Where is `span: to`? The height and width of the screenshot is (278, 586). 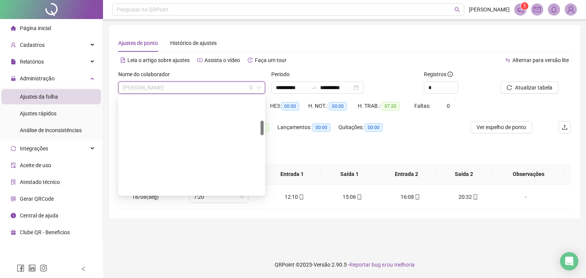
span: to is located at coordinates (314, 88).